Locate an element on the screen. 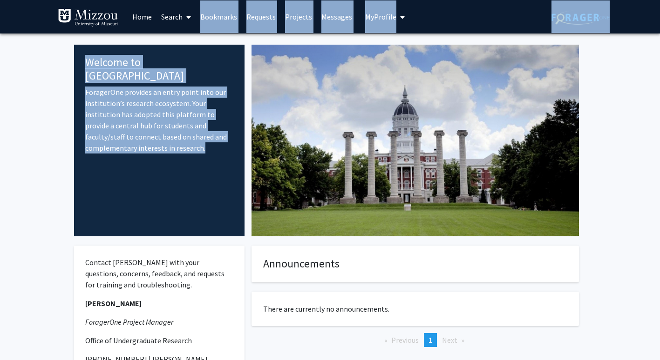 The image size is (660, 360). a: Home is located at coordinates (142, 17).